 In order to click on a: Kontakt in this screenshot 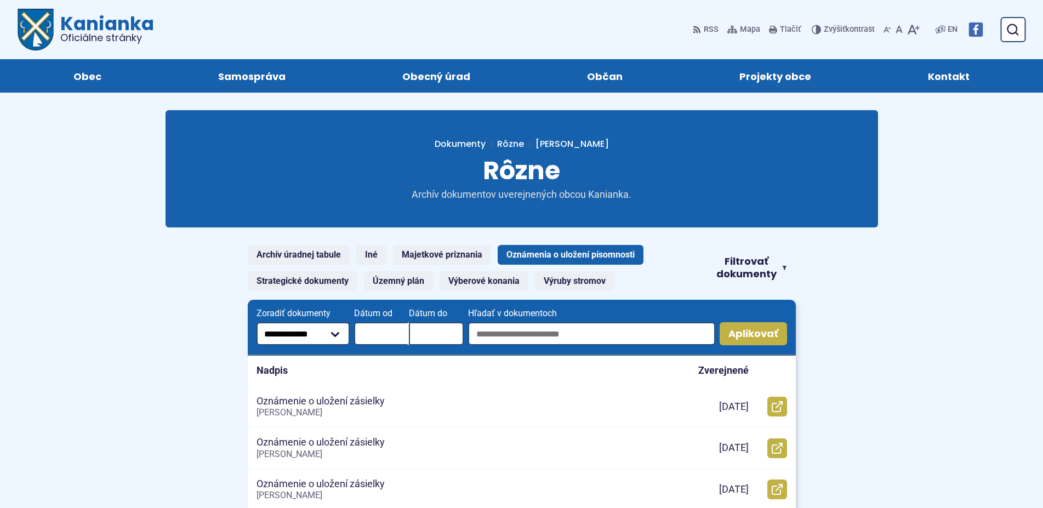, I will do `click(948, 76)`.